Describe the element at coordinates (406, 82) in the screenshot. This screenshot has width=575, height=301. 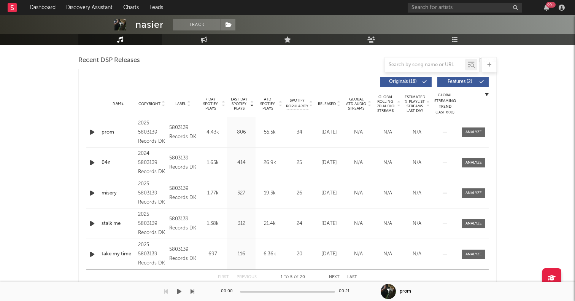
I see `button: Originals(18)` at that location.